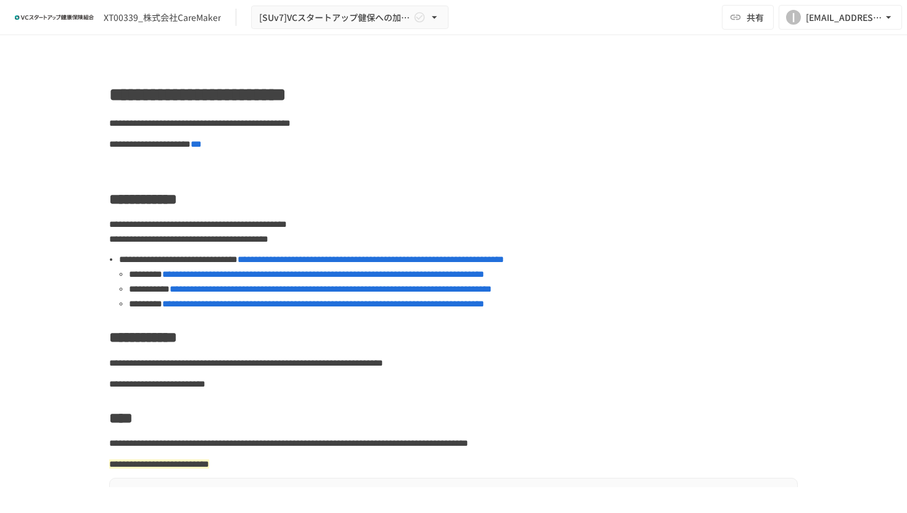  Describe the element at coordinates (350, 17) in the screenshot. I see `button: [SUv7]VCスタートアップ健保への加入申請手続き` at that location.